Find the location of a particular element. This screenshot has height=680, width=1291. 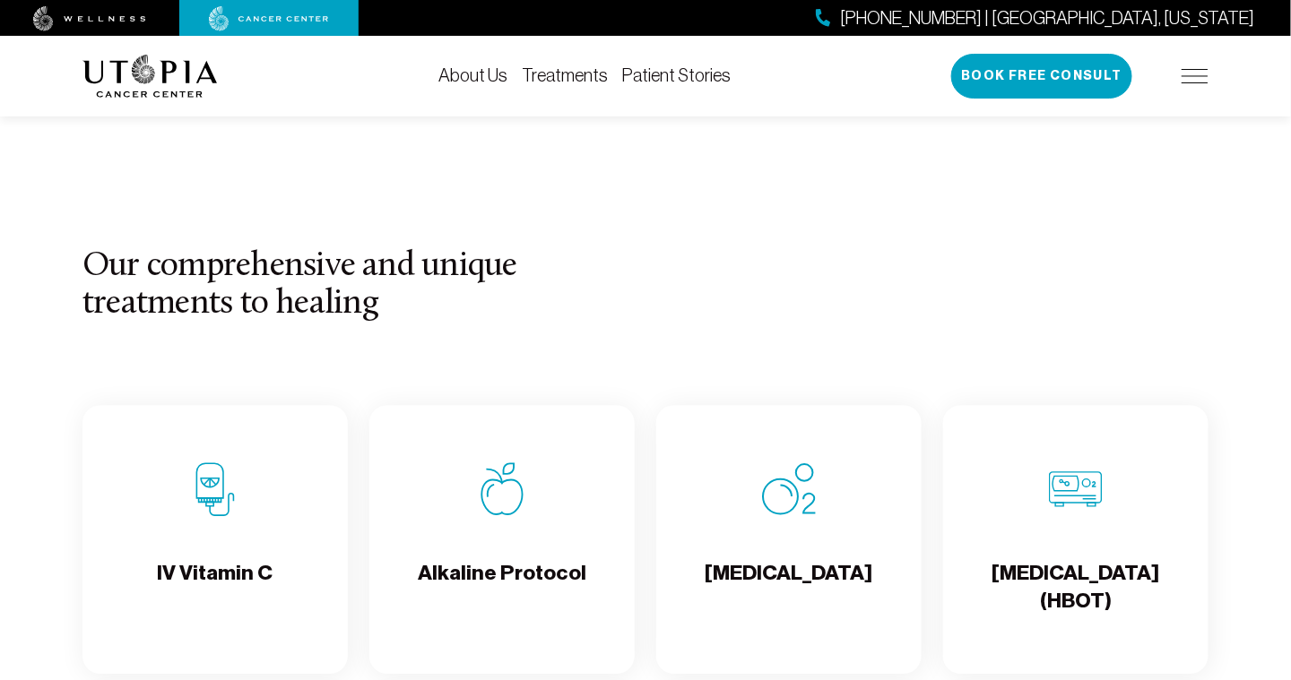

img: icon-hamburger is located at coordinates (1195, 76).